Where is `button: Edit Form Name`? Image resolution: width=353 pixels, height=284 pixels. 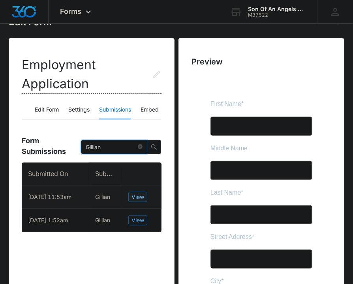
button: Edit Form Name is located at coordinates (157, 74).